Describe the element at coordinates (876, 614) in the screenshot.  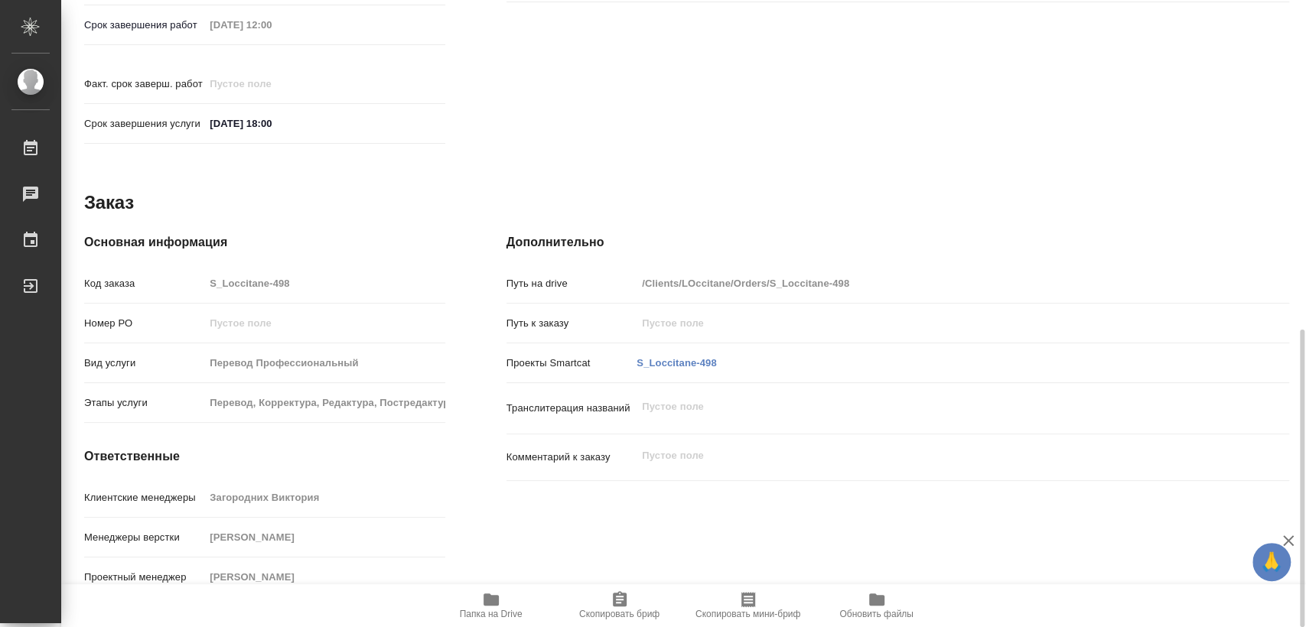
I see `span: Обновить файлы` at that location.